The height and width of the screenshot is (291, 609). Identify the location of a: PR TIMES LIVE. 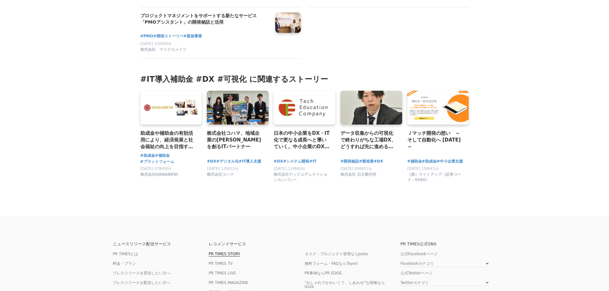
(223, 273).